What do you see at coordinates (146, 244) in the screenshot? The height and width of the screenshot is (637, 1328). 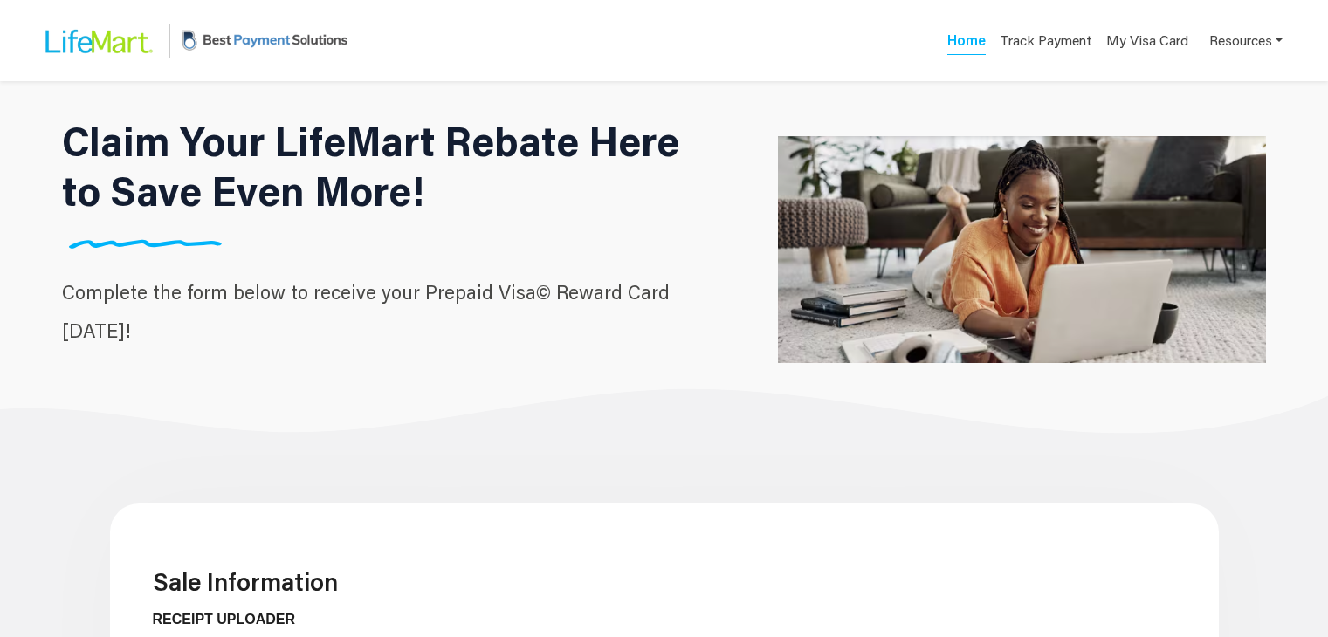 I see `img: Divider` at bounding box center [146, 244].